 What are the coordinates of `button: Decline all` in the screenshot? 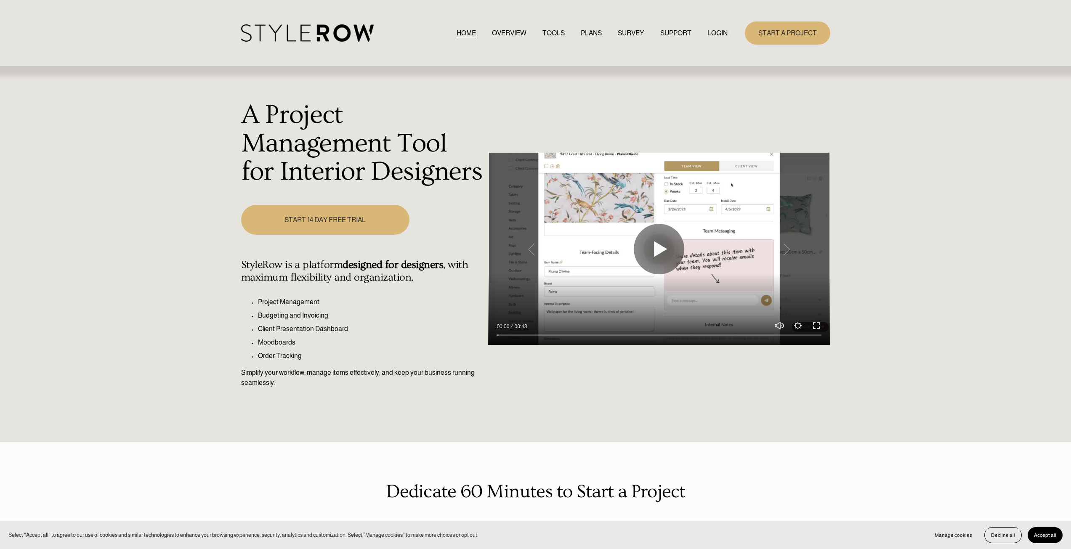 It's located at (1003, 535).